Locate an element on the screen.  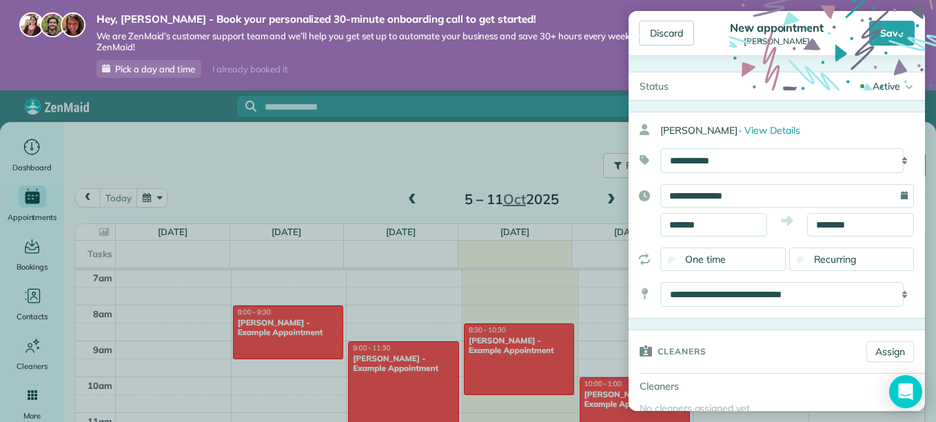
span: Recurring is located at coordinates (835, 259).